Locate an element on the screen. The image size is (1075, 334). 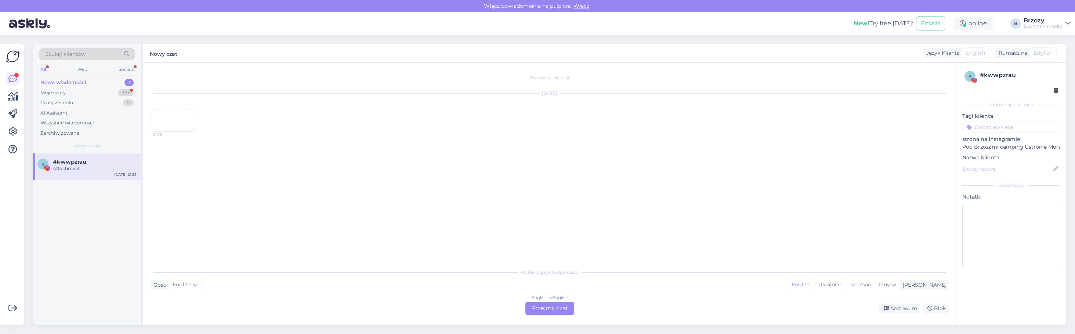
p: Nazwa klienta is located at coordinates (1011, 157).